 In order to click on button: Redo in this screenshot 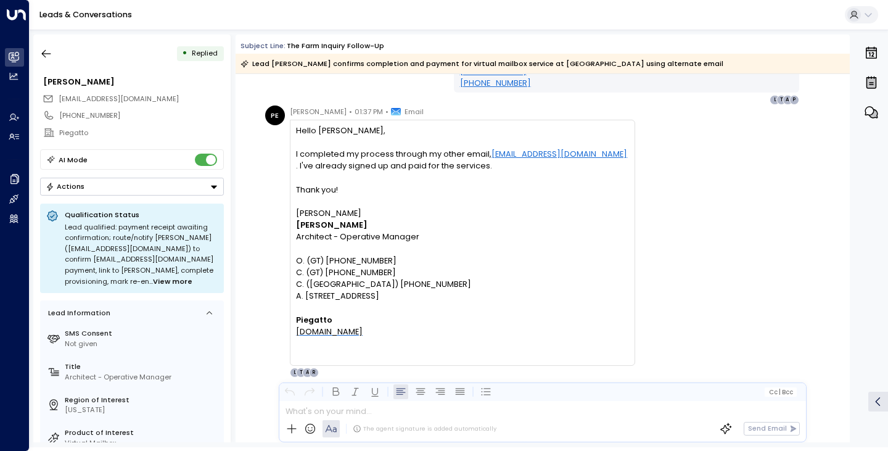, I will do `click(309, 391)`.